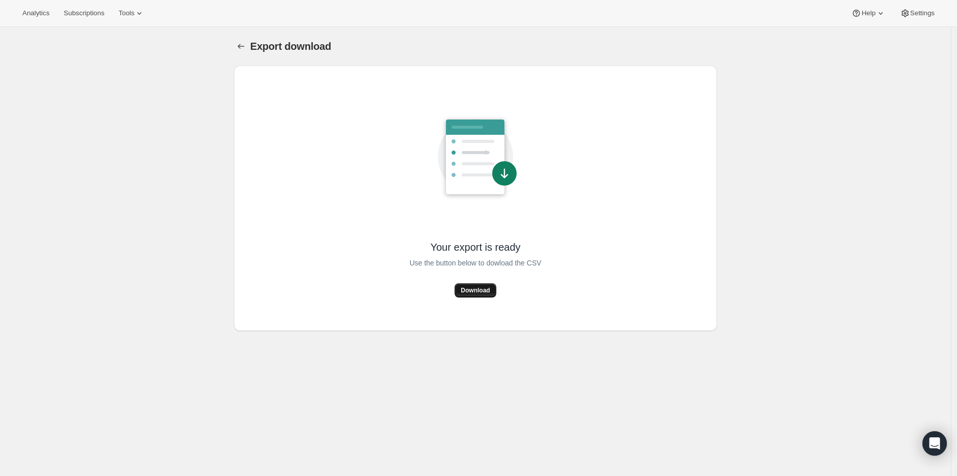  Describe the element at coordinates (36, 13) in the screenshot. I see `button: Analytics` at that location.